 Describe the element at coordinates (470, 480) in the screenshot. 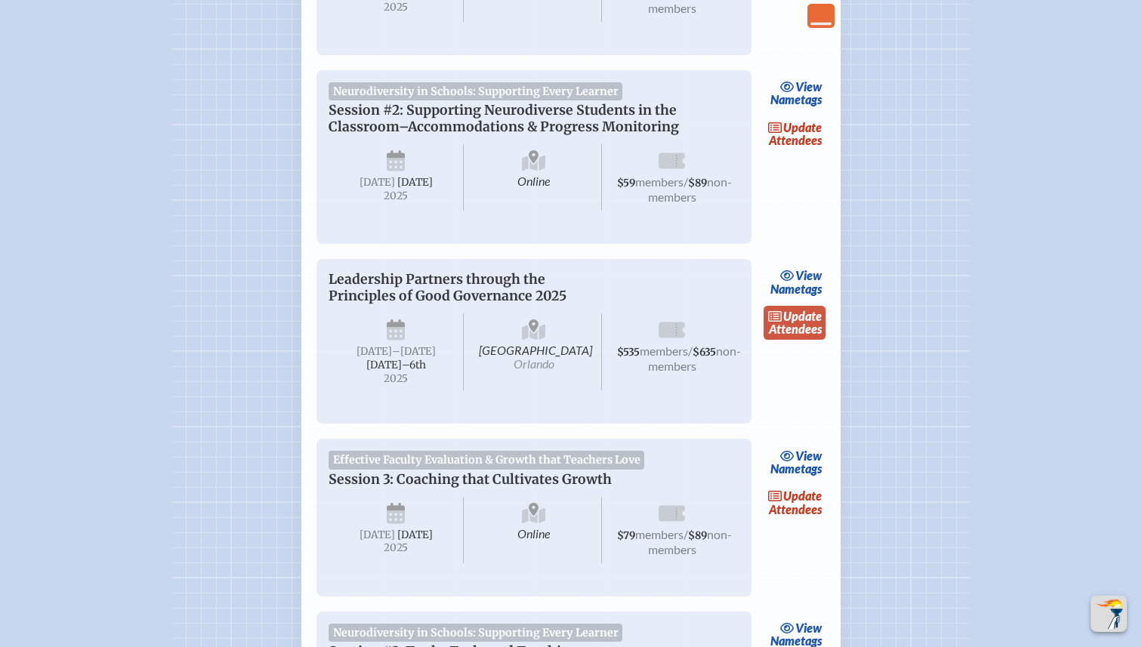

I see `span: Session 3: Coaching that Cultivates Growth` at that location.